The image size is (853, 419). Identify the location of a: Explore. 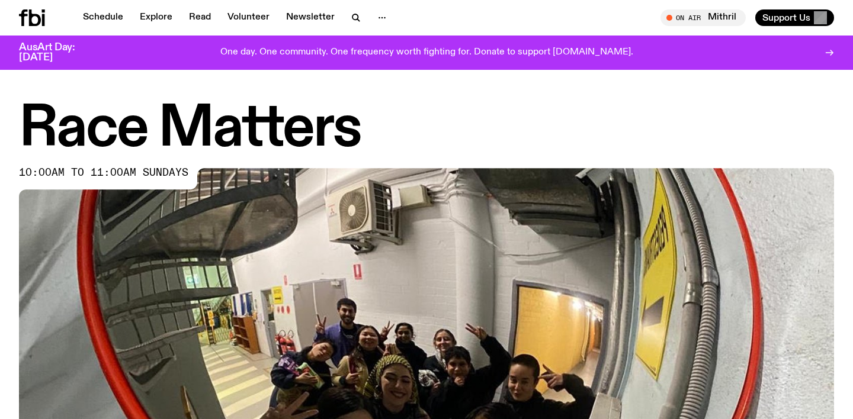
(156, 18).